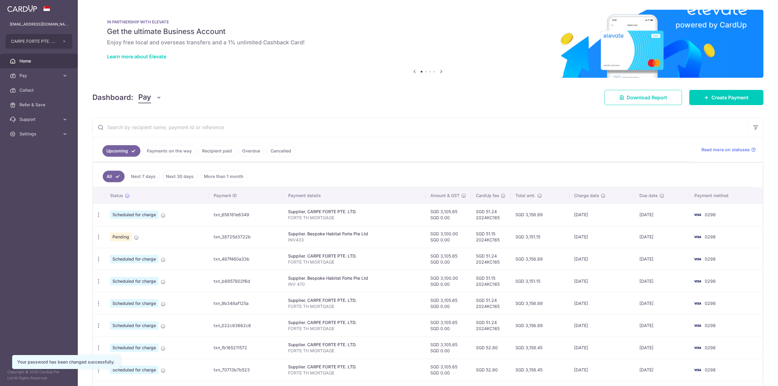 The image size is (778, 386). What do you see at coordinates (726, 150) in the screenshot?
I see `span: Read more on statuses` at bounding box center [726, 150].